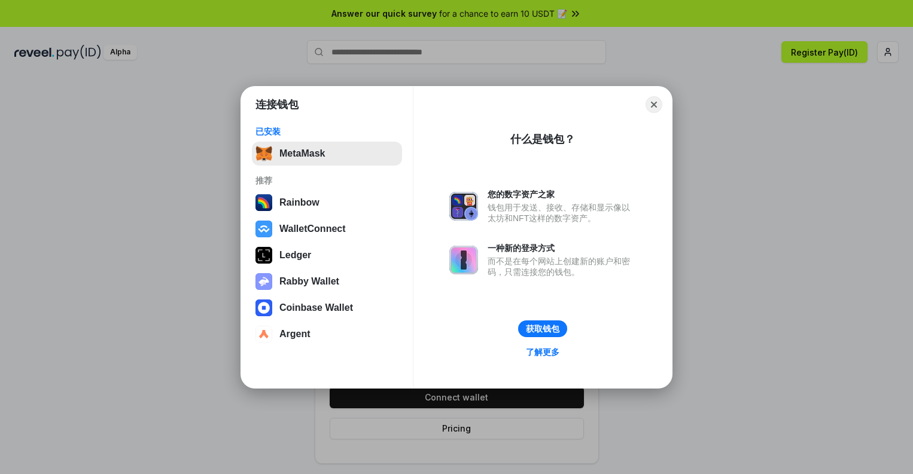 This screenshot has width=913, height=474. What do you see at coordinates (264, 255) in the screenshot?
I see `img: svg+xml,%3Csvg%20xmlns%3D%22http%3A%2F%2Fwww.w3.org%2F2000%2Fsvg%22%20width%3D%2228%22%20height%3...` at bounding box center [264, 255].